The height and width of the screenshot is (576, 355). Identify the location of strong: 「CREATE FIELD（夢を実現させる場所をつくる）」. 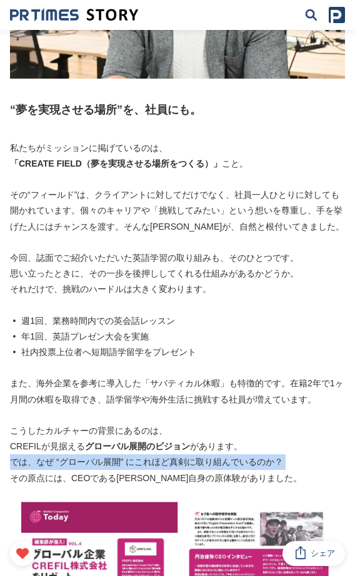
(116, 164).